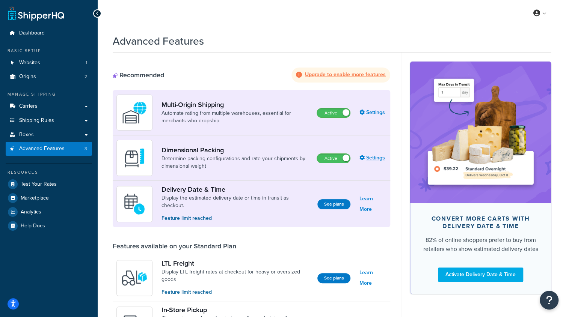 The width and height of the screenshot is (566, 317). What do you see at coordinates (49, 135) in the screenshot?
I see `li: Boxes` at bounding box center [49, 135].